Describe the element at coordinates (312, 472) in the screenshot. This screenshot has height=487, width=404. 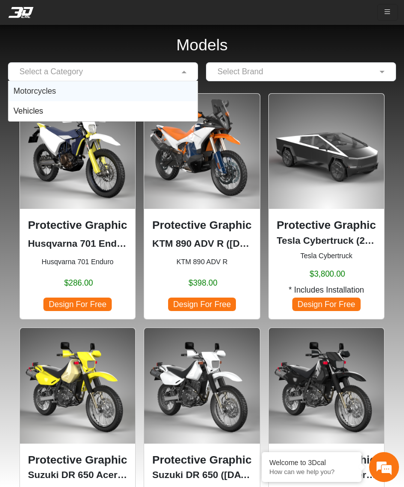
I see `p: How can we help you?` at that location.